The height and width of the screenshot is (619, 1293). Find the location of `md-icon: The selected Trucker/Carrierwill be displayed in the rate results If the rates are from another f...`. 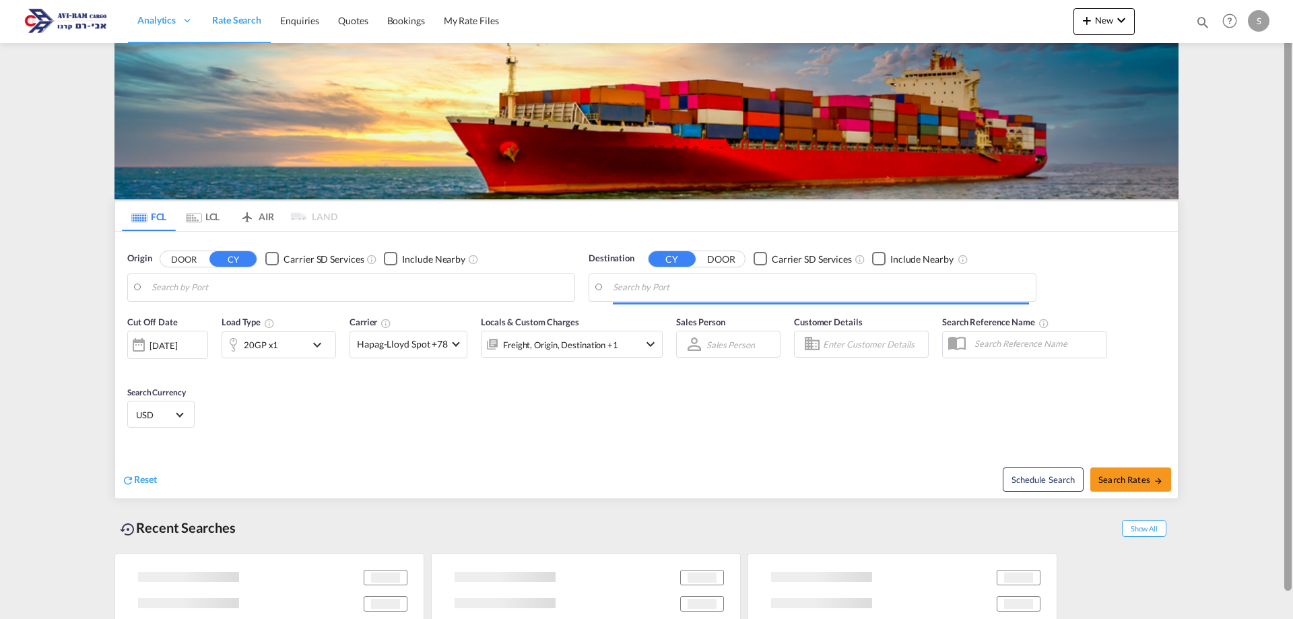

md-icon: The selected Trucker/Carrierwill be displayed in the rate results If the rates are from another f... is located at coordinates (386, 323).